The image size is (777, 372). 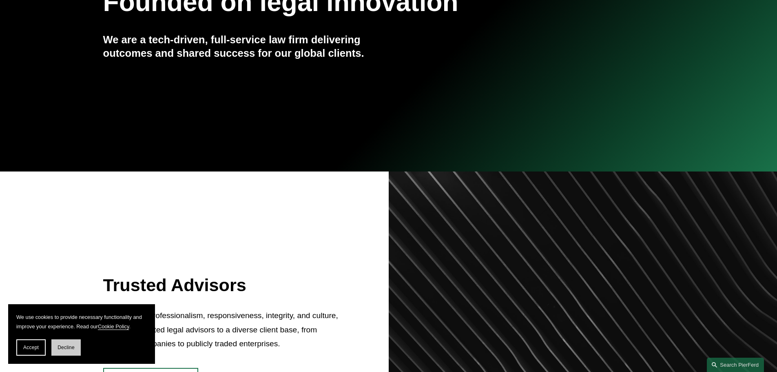 What do you see at coordinates (31, 347) in the screenshot?
I see `span: Accept` at bounding box center [31, 347].